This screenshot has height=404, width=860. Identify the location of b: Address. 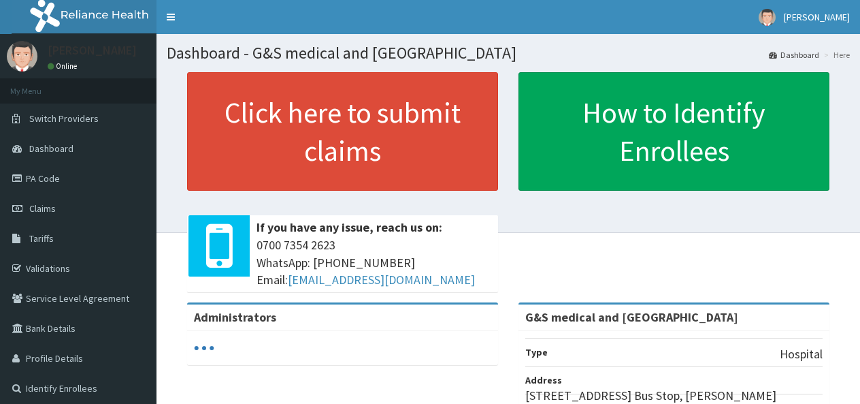
(544, 380).